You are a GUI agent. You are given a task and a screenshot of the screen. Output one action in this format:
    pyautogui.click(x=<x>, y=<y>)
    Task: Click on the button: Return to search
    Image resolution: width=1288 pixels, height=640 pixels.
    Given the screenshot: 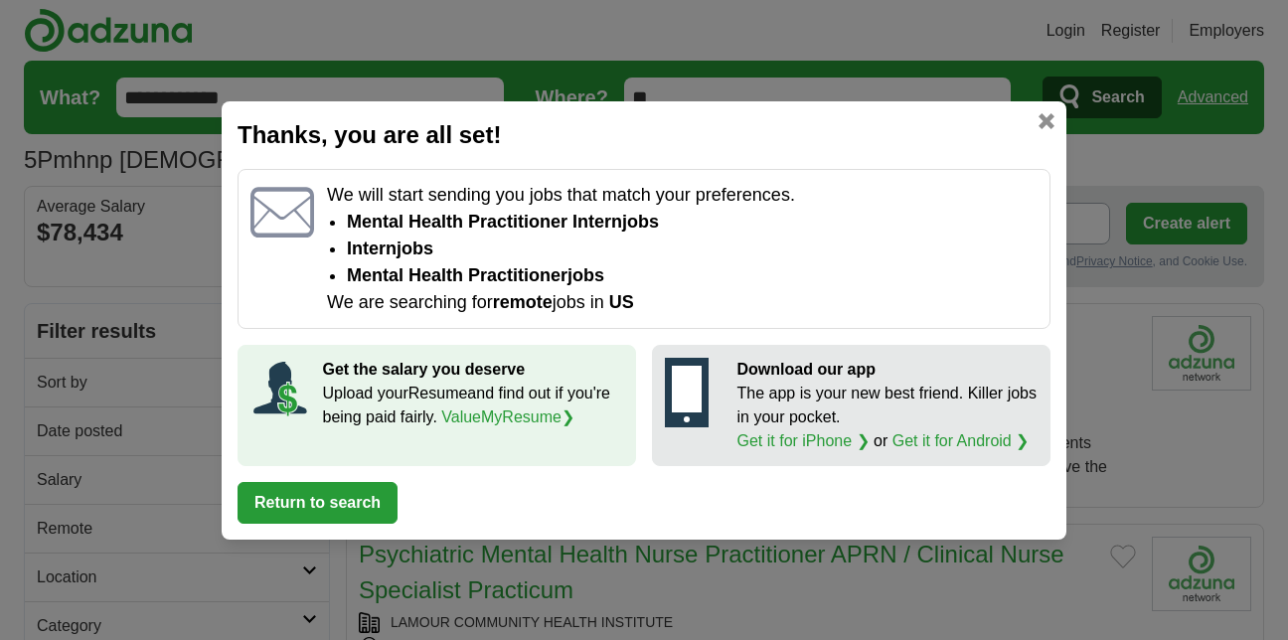 What is the action you would take?
    pyautogui.click(x=317, y=503)
    